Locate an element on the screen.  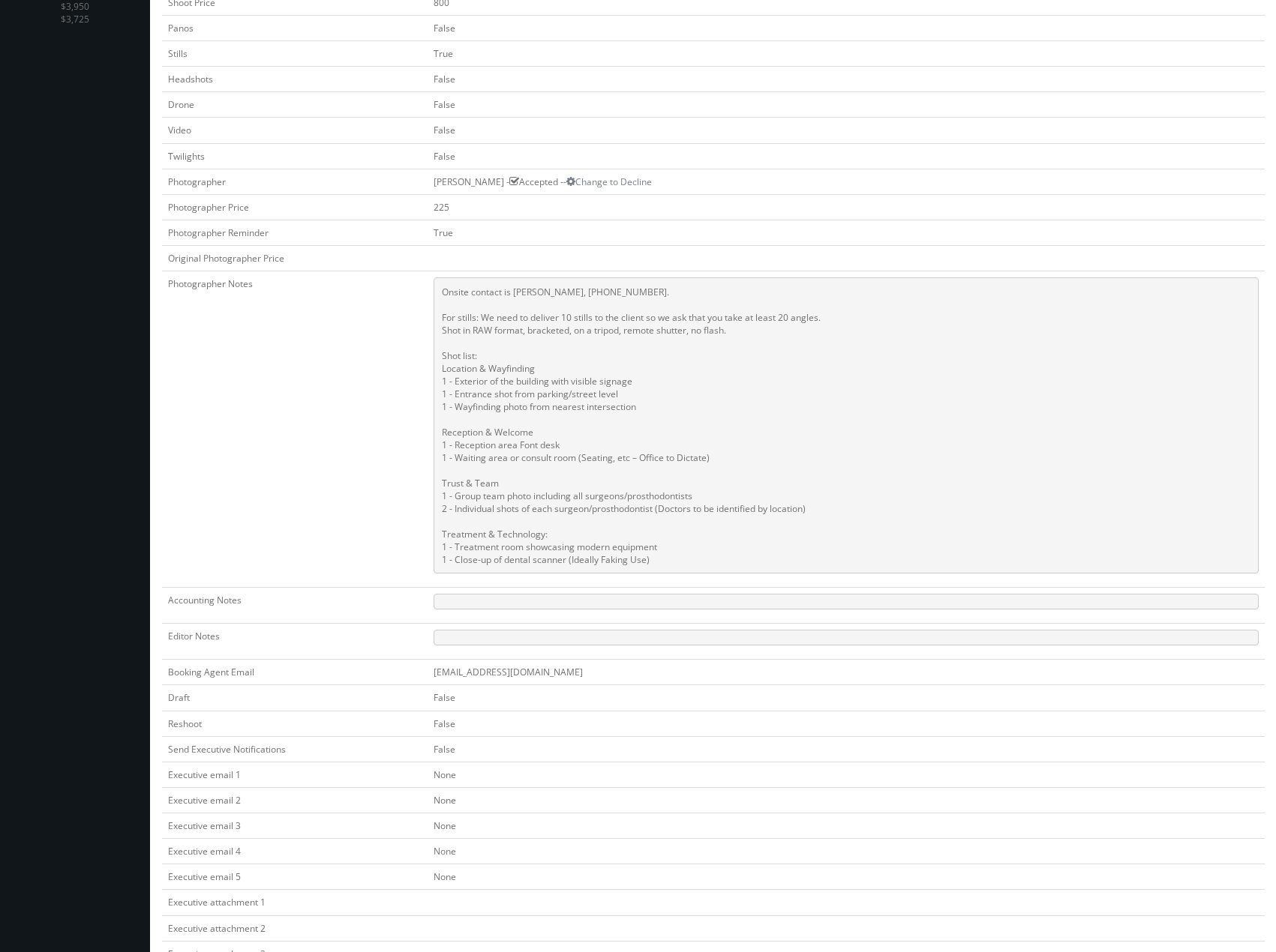
td: 225 is located at coordinates (846, 207).